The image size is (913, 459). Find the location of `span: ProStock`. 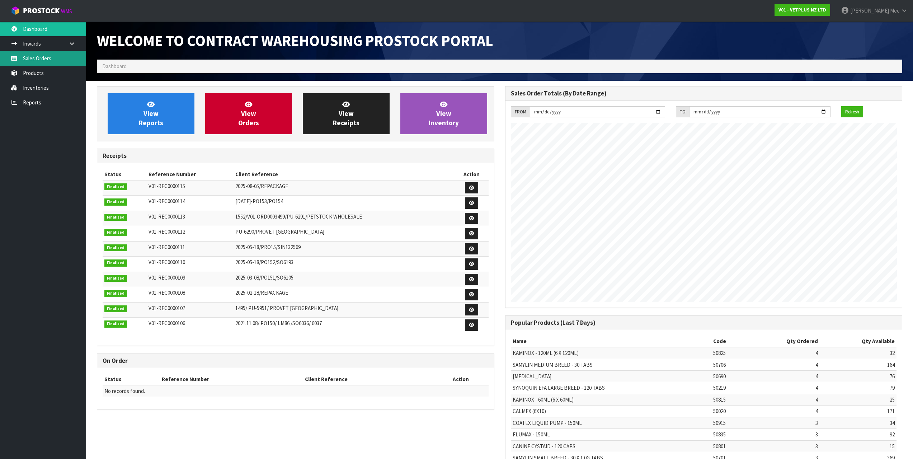

span: ProStock is located at coordinates (41, 11).